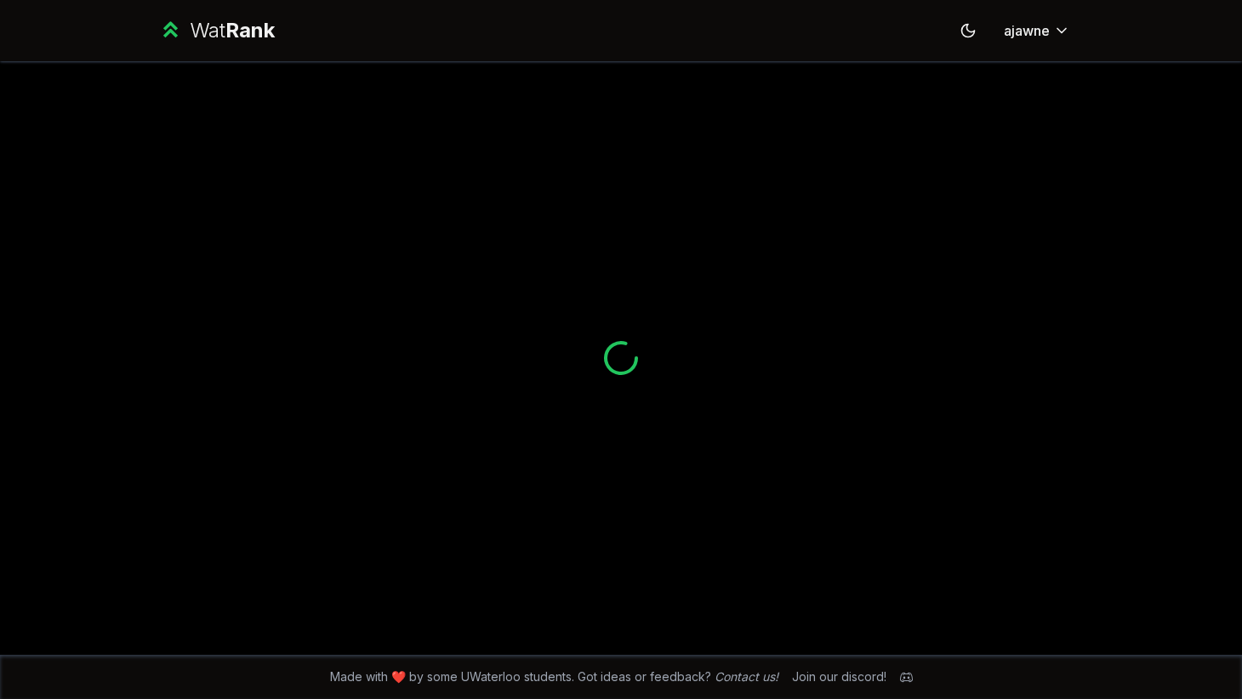 The image size is (1242, 699). What do you see at coordinates (250, 30) in the screenshot?
I see `span: Rank` at bounding box center [250, 30].